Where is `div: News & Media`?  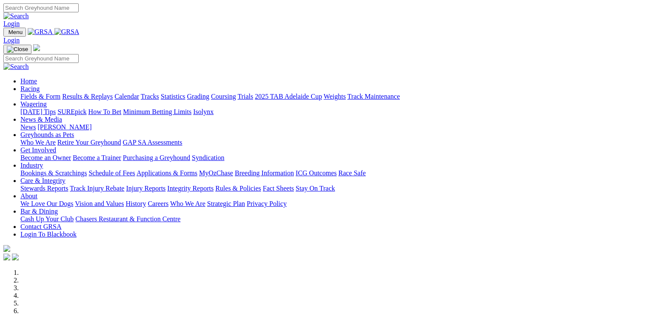
div: News & Media is located at coordinates (332, 127).